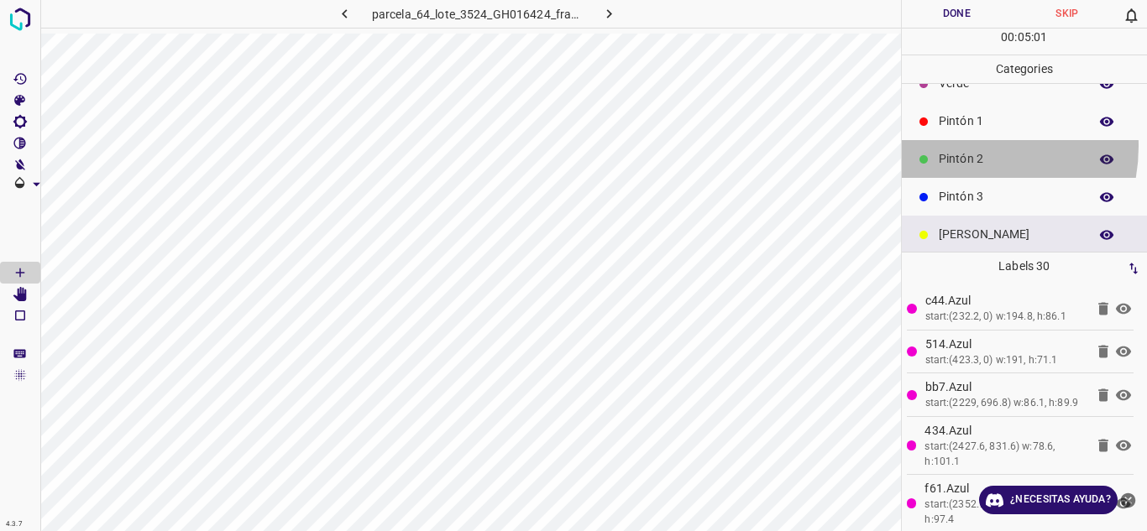 Image resolution: width=1147 pixels, height=531 pixels. I want to click on a: ¿Necesitas ayuda?, so click(1048, 500).